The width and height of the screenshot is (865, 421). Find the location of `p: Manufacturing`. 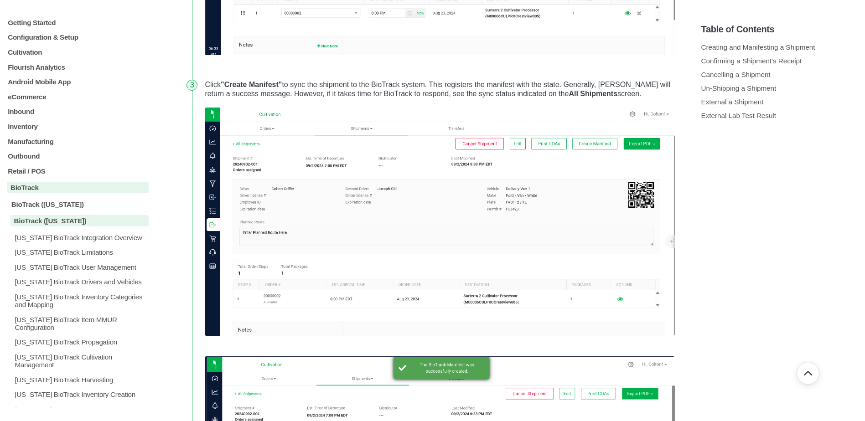

p: Manufacturing is located at coordinates (77, 141).